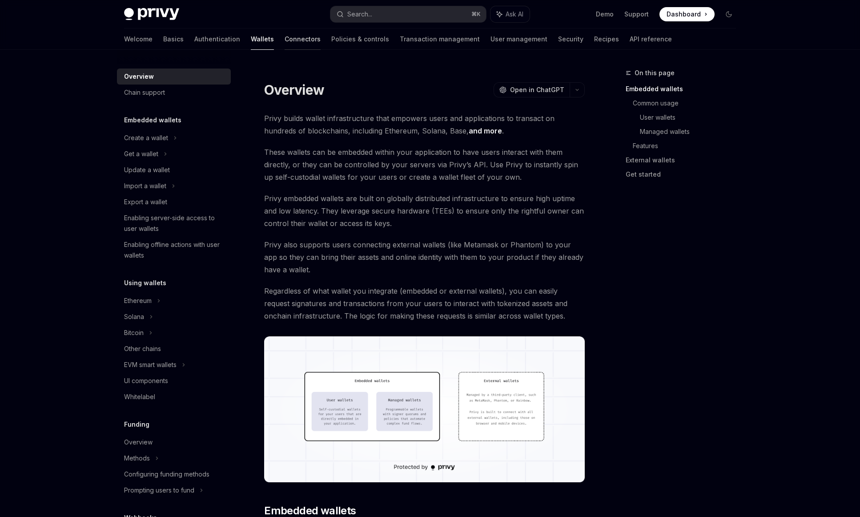  I want to click on a: Wallets, so click(262, 39).